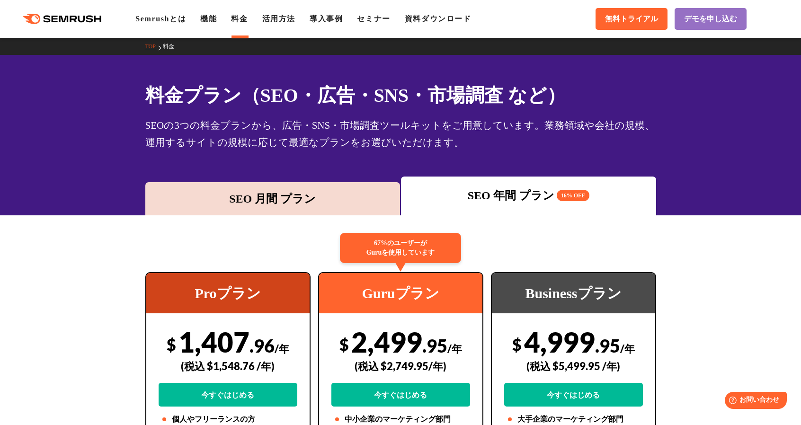  I want to click on a: 機能, so click(208, 18).